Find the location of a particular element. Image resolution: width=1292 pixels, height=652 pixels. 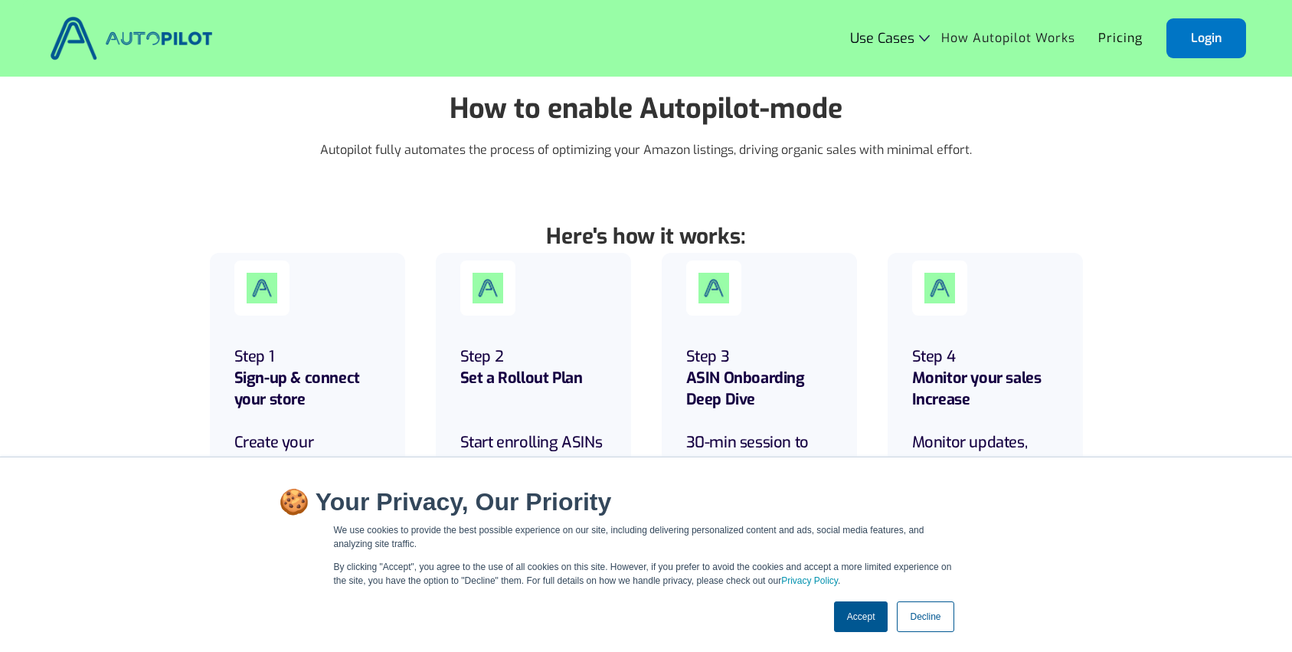

strong: How to enable Autopilot-mode is located at coordinates (646, 109).